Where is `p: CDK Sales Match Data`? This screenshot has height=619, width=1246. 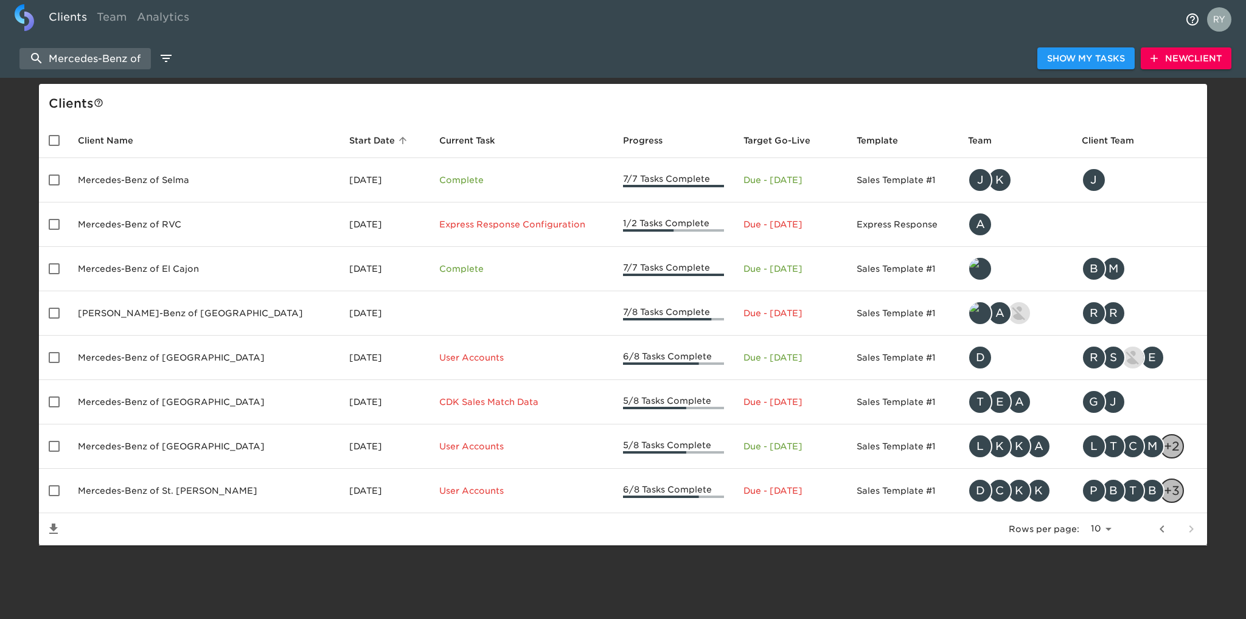
p: CDK Sales Match Data is located at coordinates (521, 402).